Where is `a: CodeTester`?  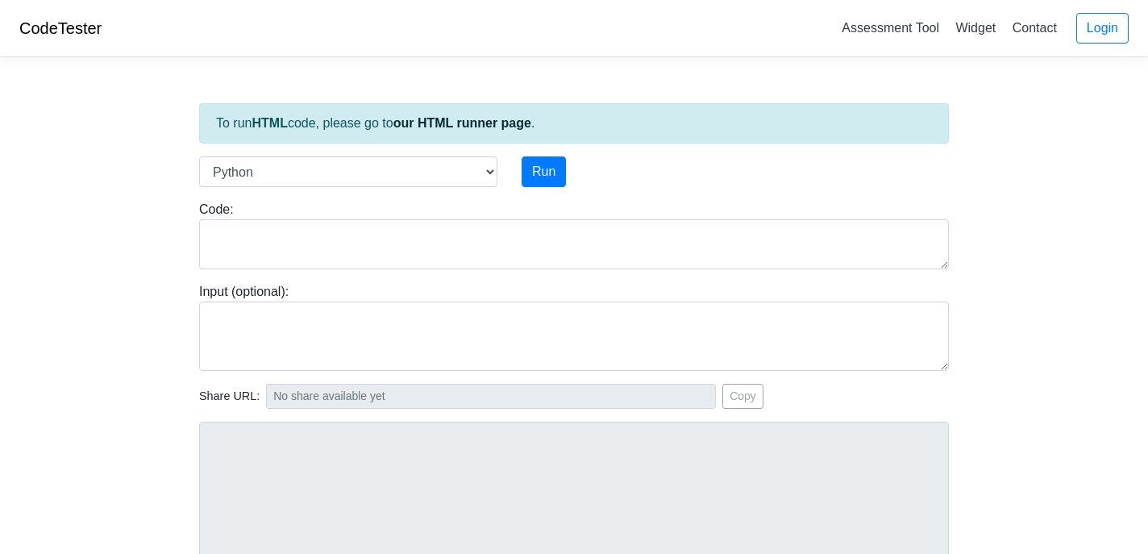
a: CodeTester is located at coordinates (60, 28).